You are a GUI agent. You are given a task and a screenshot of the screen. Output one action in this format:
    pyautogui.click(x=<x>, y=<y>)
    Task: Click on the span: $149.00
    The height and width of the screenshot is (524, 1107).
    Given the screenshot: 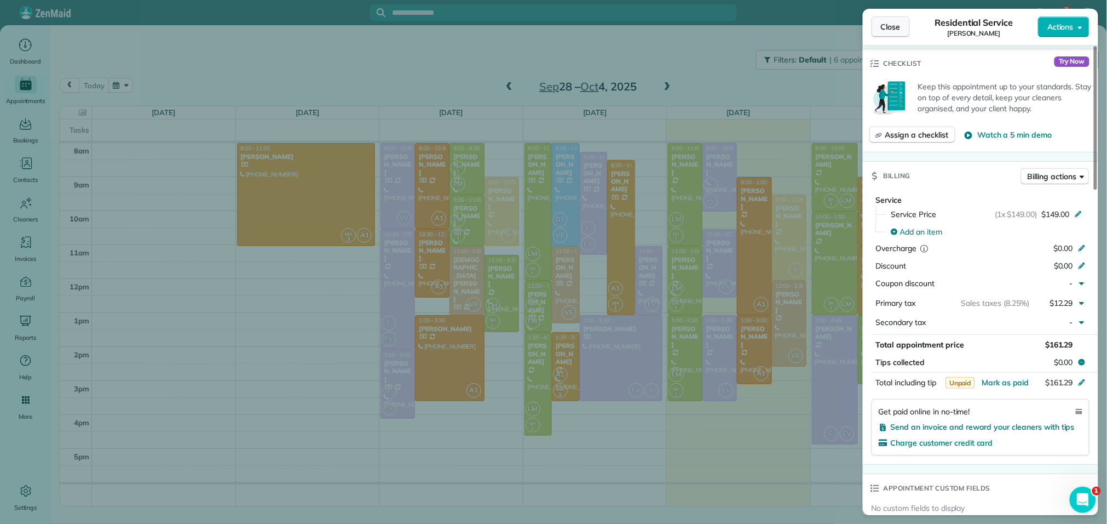 What is the action you would take?
    pyautogui.click(x=1056, y=214)
    